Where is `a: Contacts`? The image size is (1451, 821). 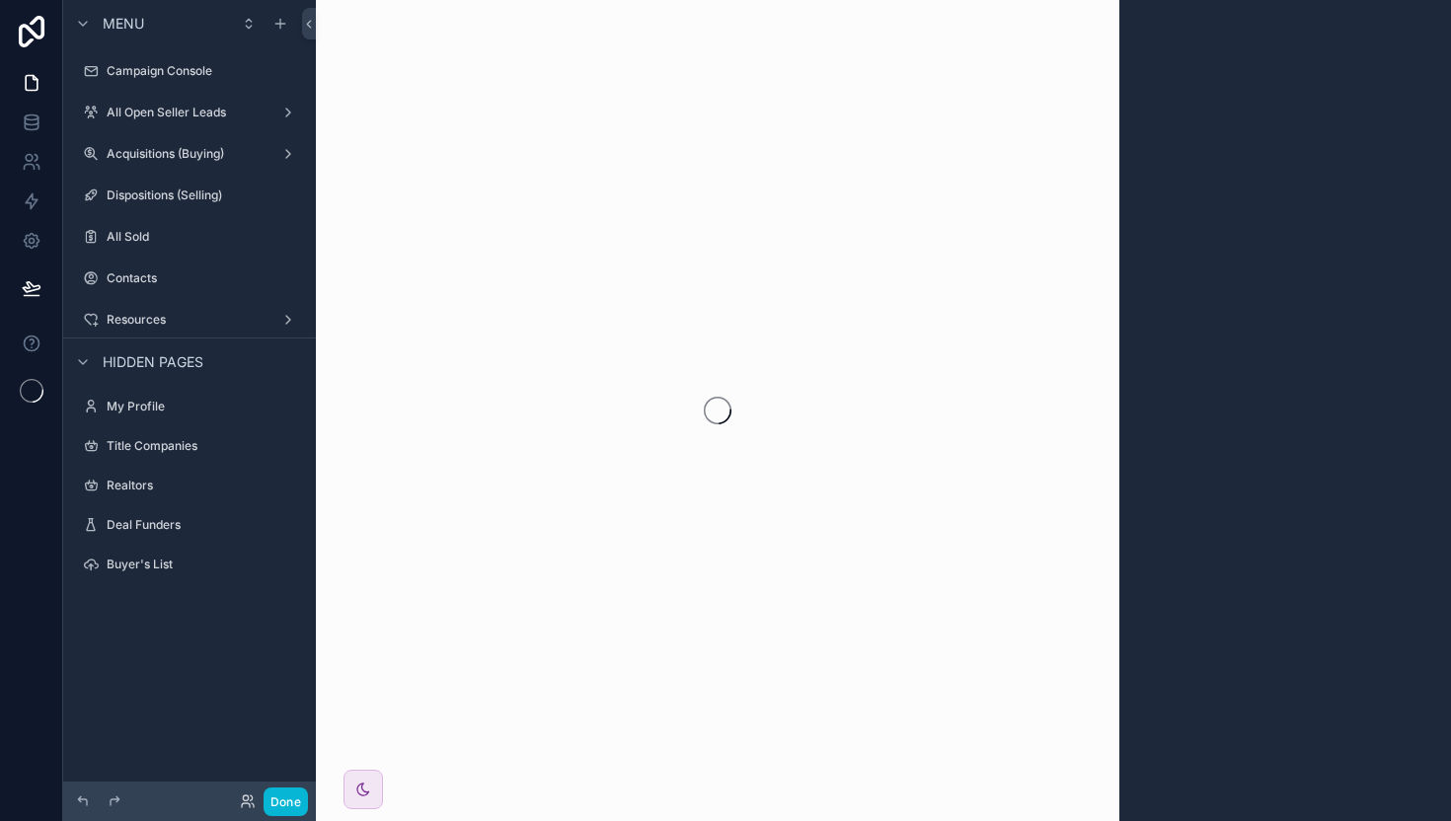
a: Contacts is located at coordinates (190, 278).